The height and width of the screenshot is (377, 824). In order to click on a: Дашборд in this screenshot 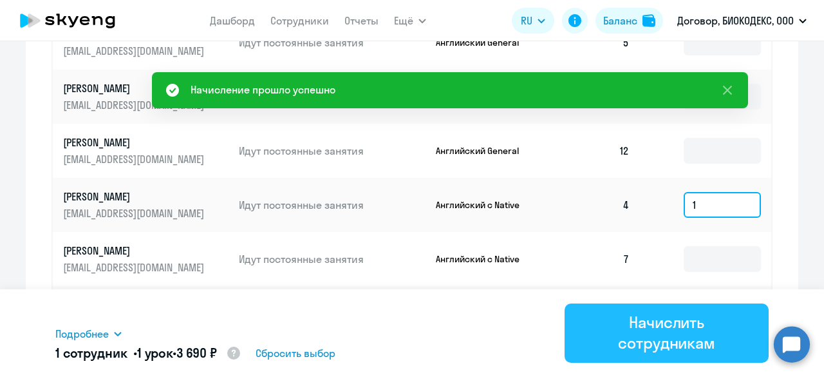, I will do `click(232, 21)`.